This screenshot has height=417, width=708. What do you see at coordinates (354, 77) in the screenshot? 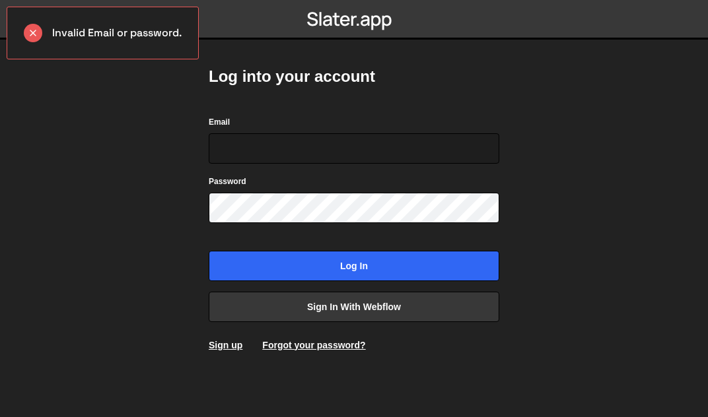
I see `h2: Log into your account` at bounding box center [354, 77].